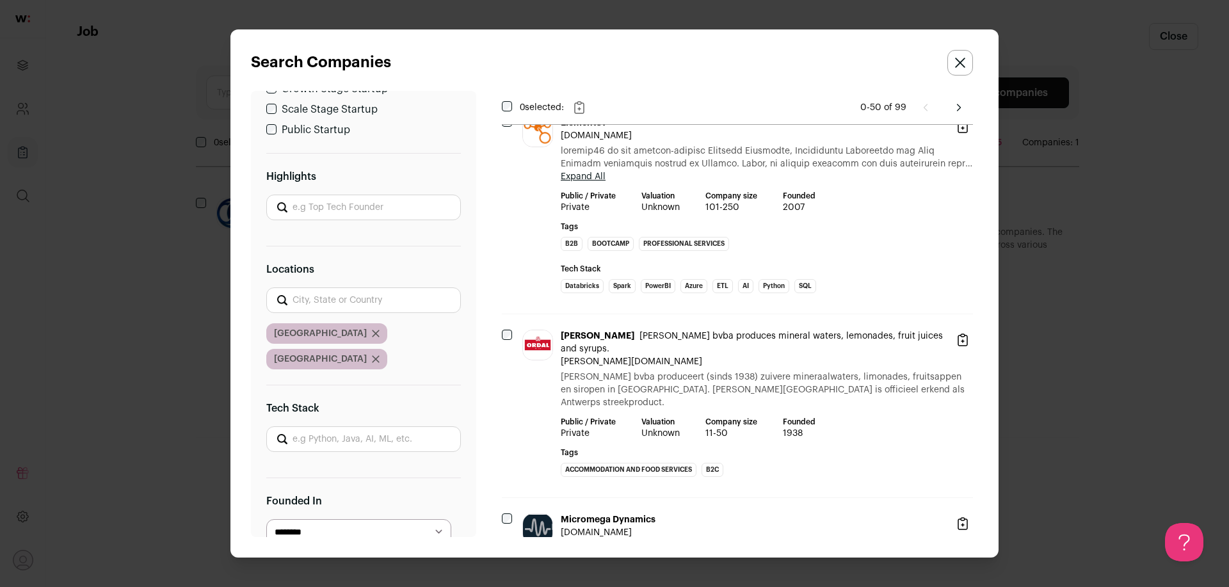 The image size is (1229, 587). Describe the element at coordinates (522, 108) in the screenshot. I see `span: 0` at that location.